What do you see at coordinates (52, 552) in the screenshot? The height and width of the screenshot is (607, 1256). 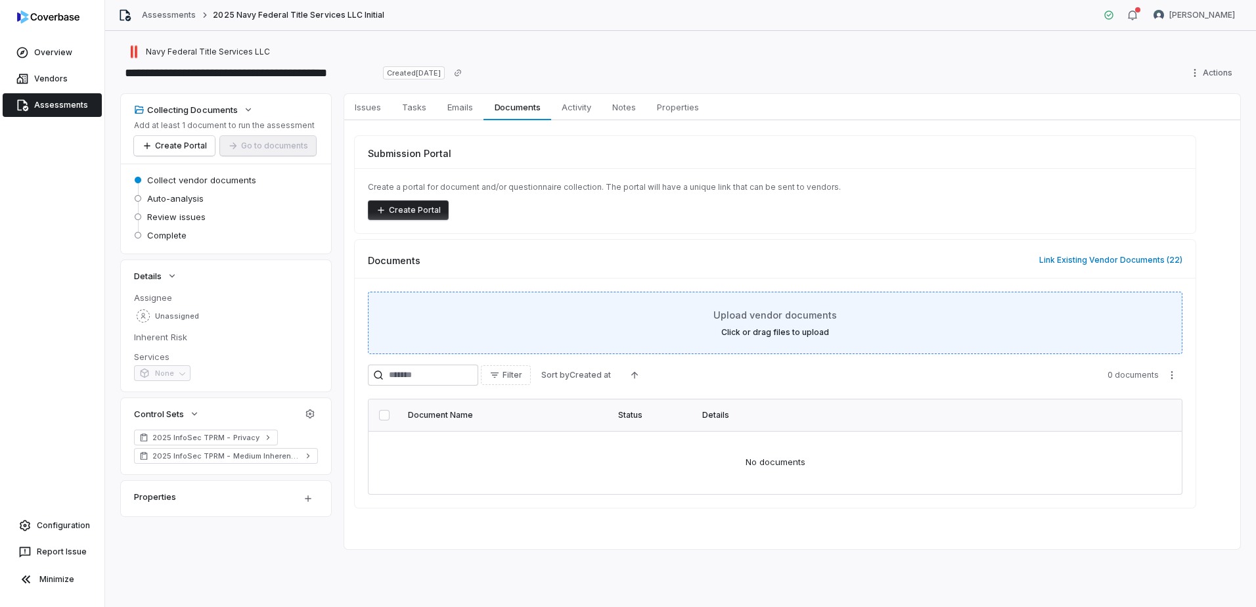 I see `button: Report Issue` at bounding box center [52, 552].